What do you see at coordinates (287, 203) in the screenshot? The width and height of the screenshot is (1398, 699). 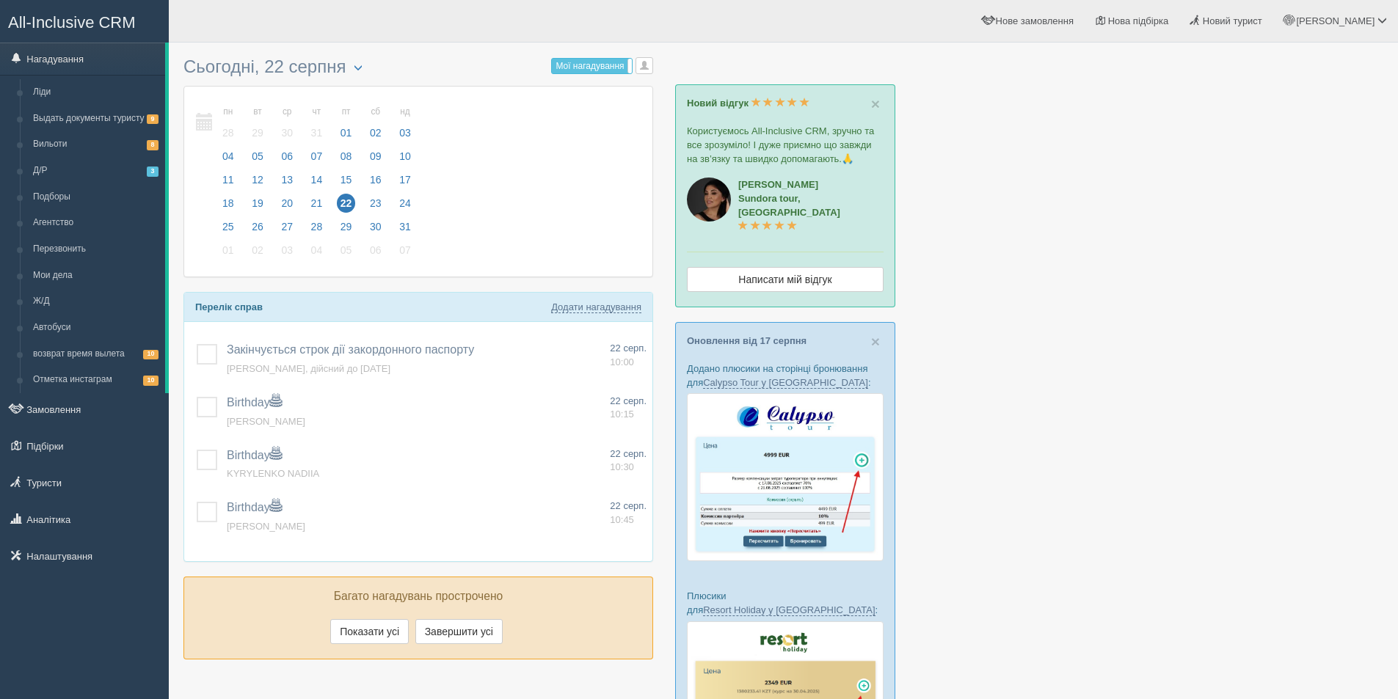 I see `span: 20` at bounding box center [287, 203].